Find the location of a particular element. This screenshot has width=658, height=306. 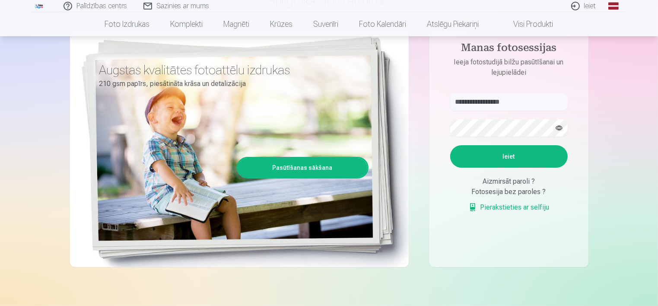

a: Krūzes is located at coordinates (282, 24).